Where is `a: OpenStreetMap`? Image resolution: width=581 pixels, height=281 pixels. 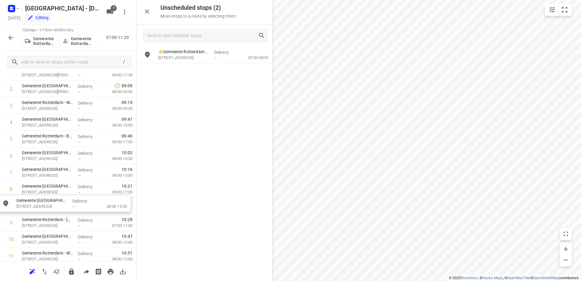 a: OpenStreetMap is located at coordinates (546, 278).